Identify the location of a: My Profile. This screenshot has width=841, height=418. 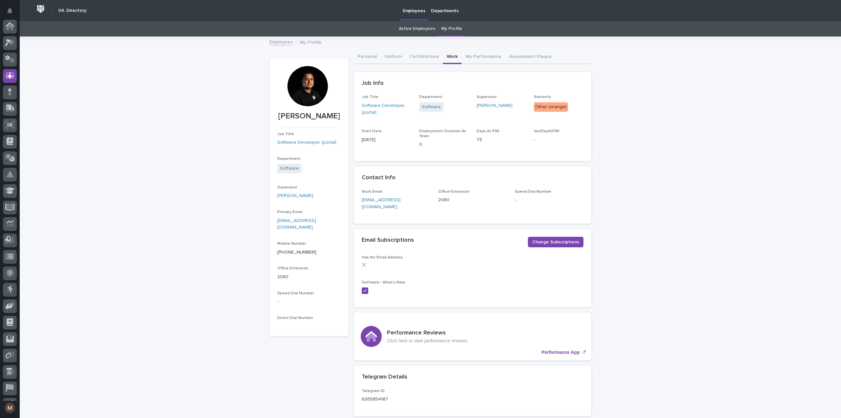
(452, 29).